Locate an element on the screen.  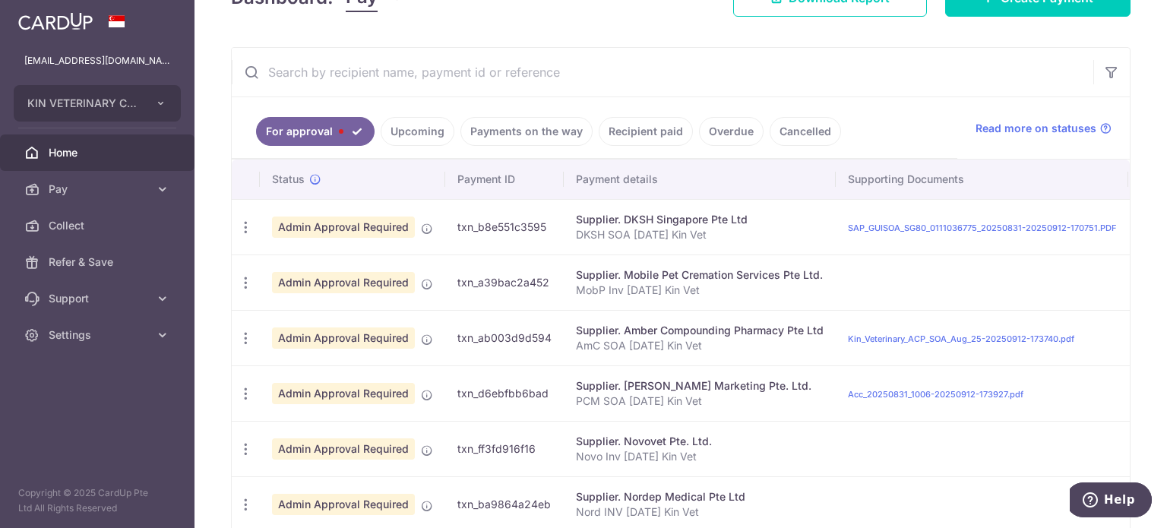
th: Supporting Documents is located at coordinates (981, 179).